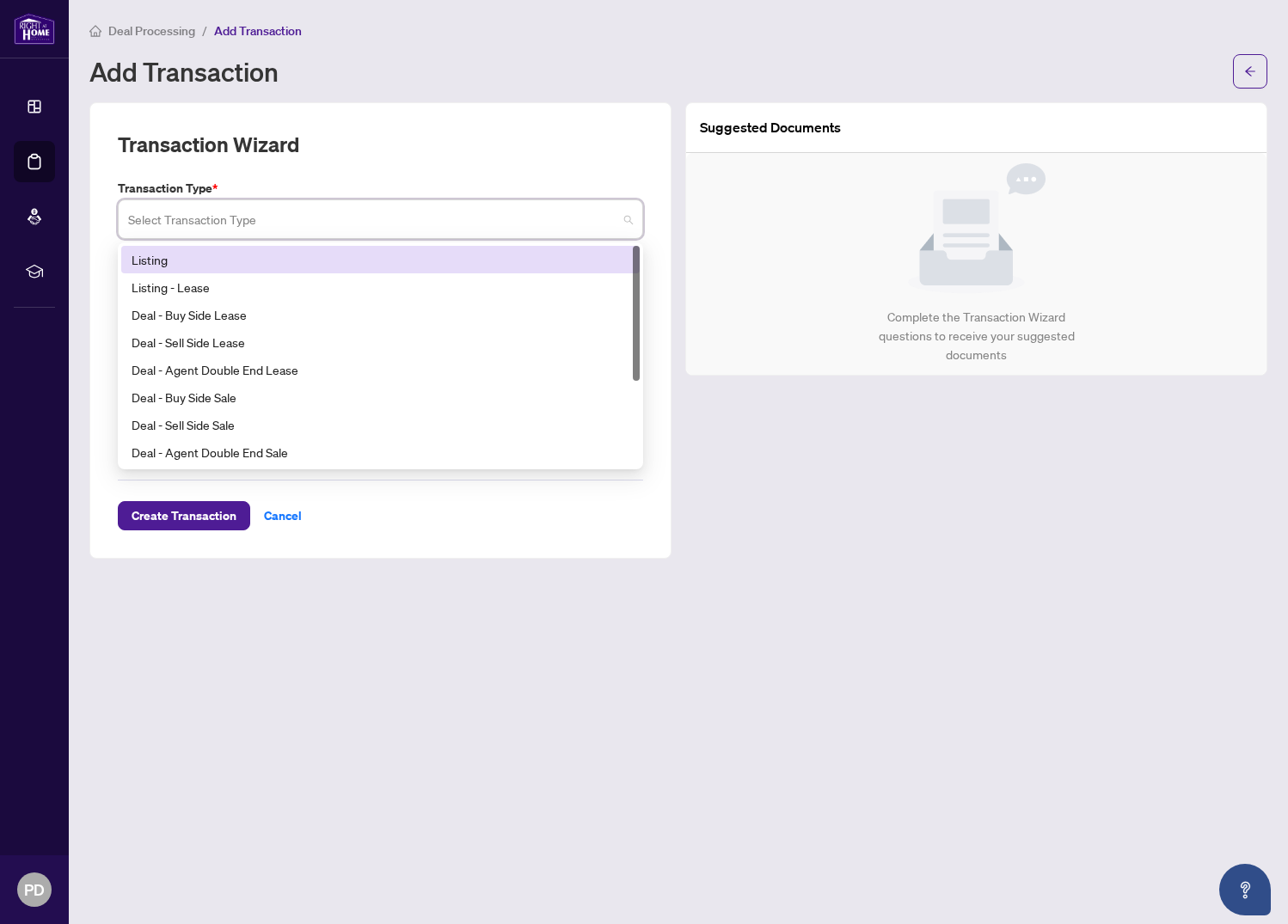 The height and width of the screenshot is (924, 1288). Describe the element at coordinates (380, 260) in the screenshot. I see `div: Listing` at that location.